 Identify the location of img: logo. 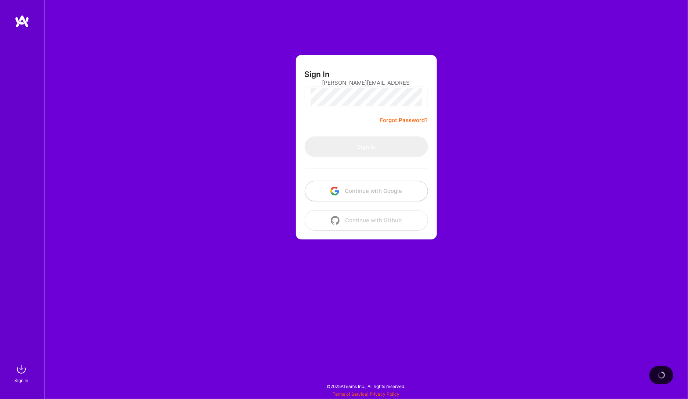
(22, 21).